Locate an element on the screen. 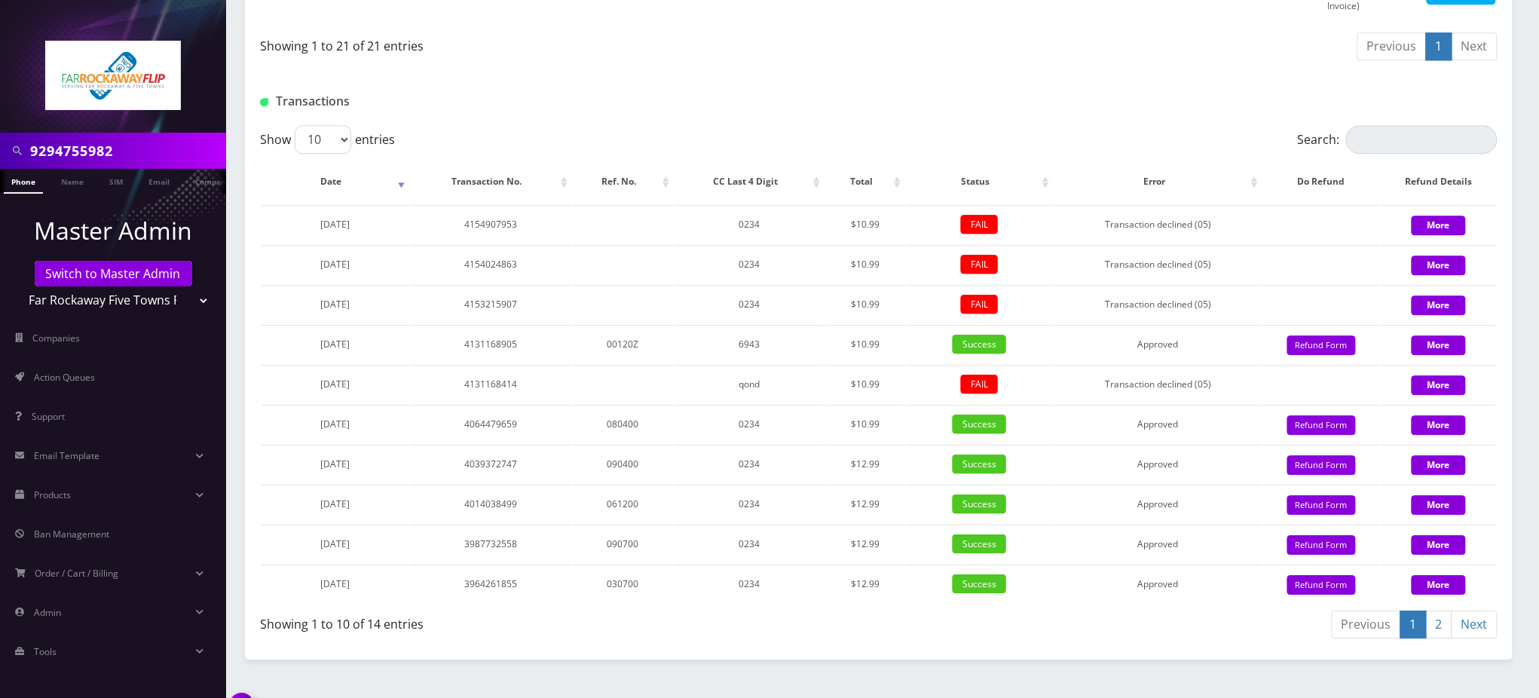 The image size is (1539, 698). td: 6943 is located at coordinates (749, 344).